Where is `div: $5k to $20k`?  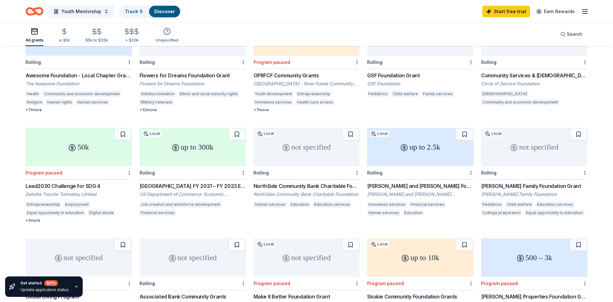 div: $5k to $20k is located at coordinates (96, 40).